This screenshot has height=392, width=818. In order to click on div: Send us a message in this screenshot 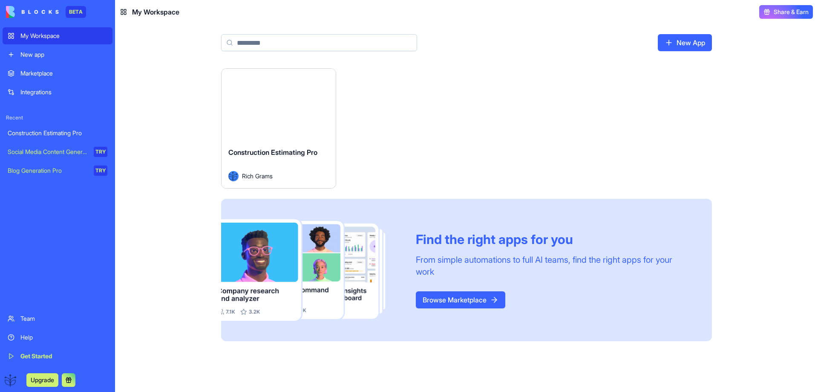, I will do `click(80, 213)`.